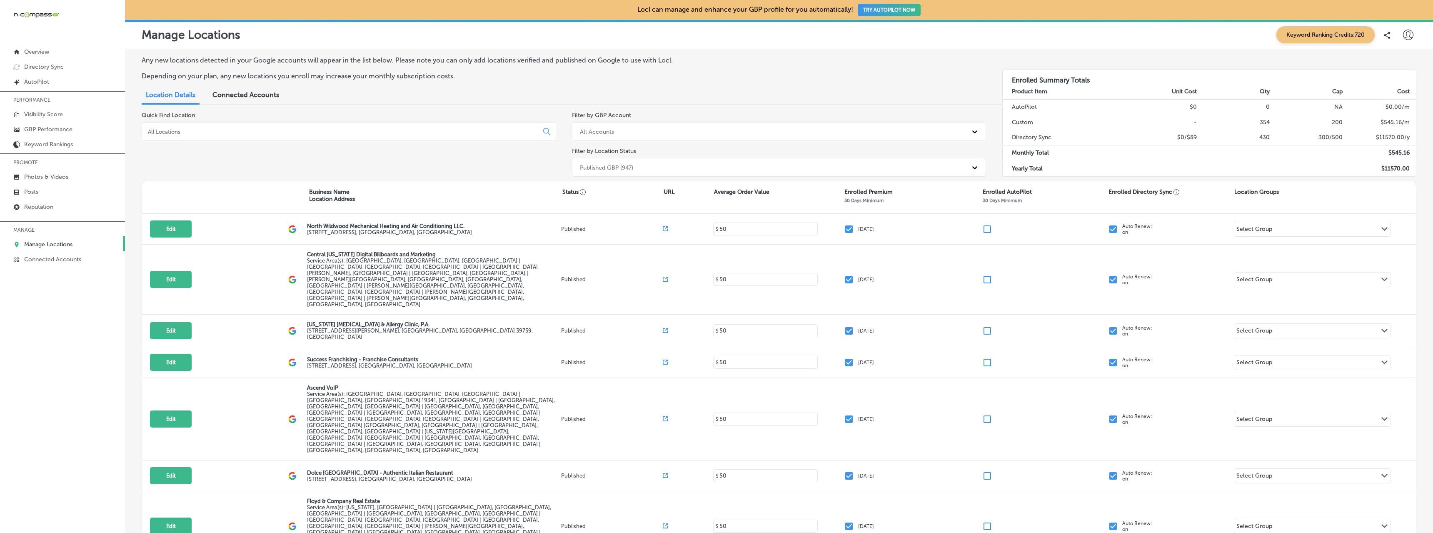 Image resolution: width=1433 pixels, height=533 pixels. Describe the element at coordinates (332, 195) in the screenshot. I see `p: Business Name Location Address` at that location.